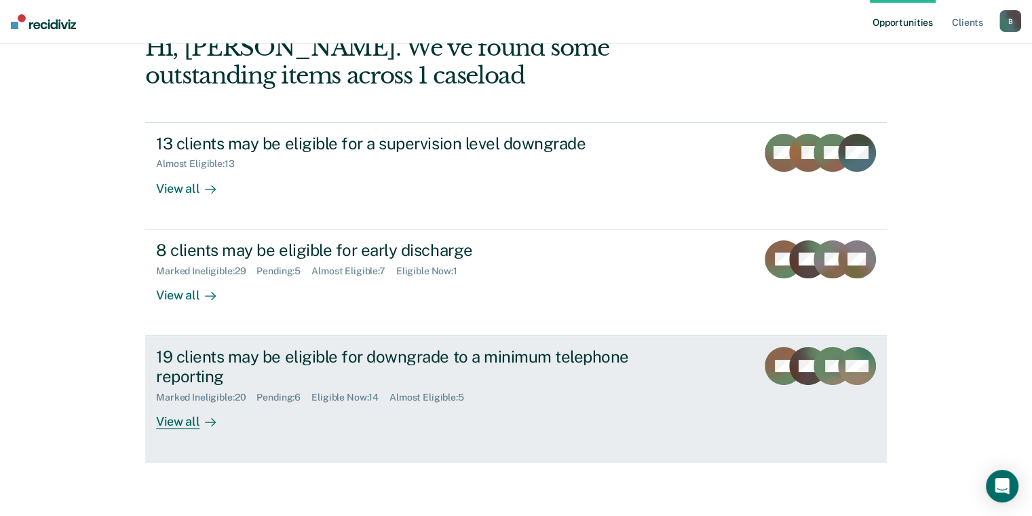 The height and width of the screenshot is (516, 1032). What do you see at coordinates (1011, 21) in the screenshot?
I see `div: B` at bounding box center [1011, 21].